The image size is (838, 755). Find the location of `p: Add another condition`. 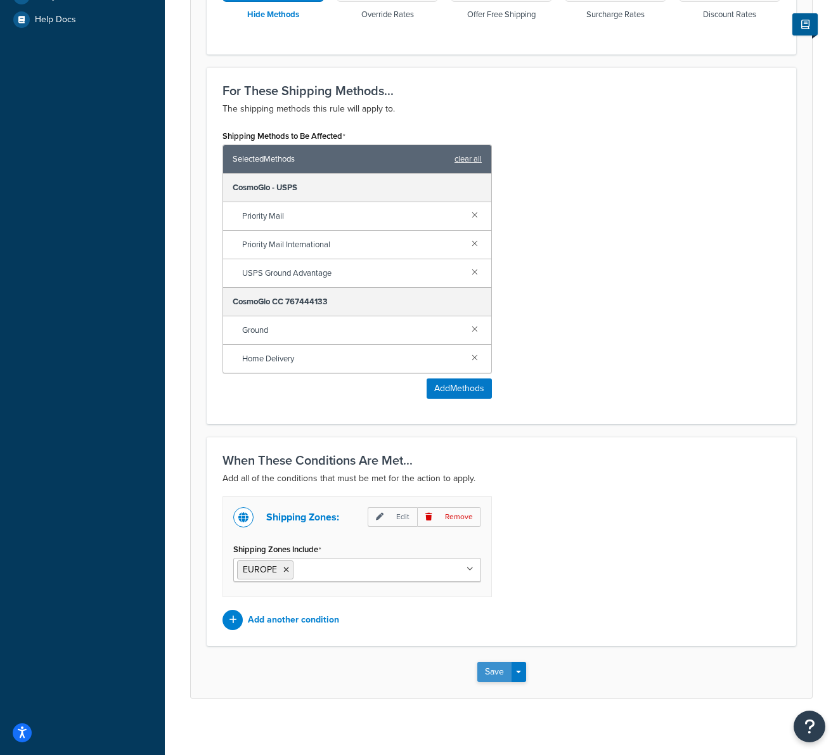

p: Add another condition is located at coordinates (294, 620).